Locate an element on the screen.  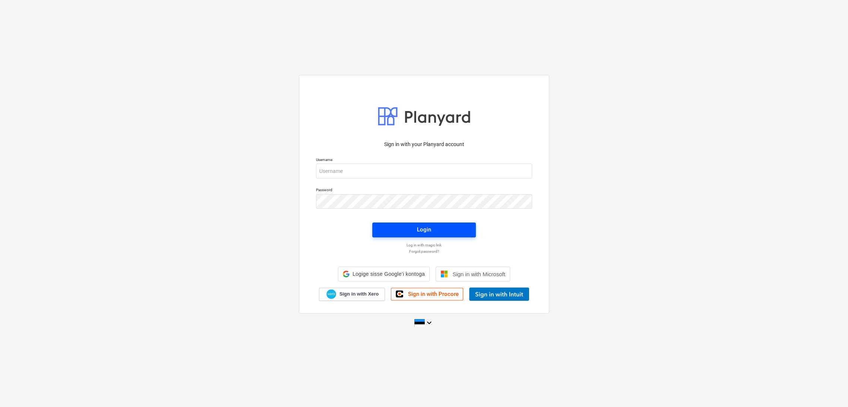
p: Sign in with your Planyard account is located at coordinates (424, 144).